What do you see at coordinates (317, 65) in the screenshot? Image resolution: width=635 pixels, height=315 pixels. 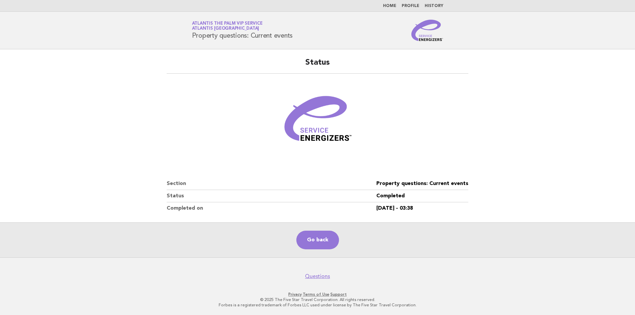 I see `h2: Status` at bounding box center [317, 65].